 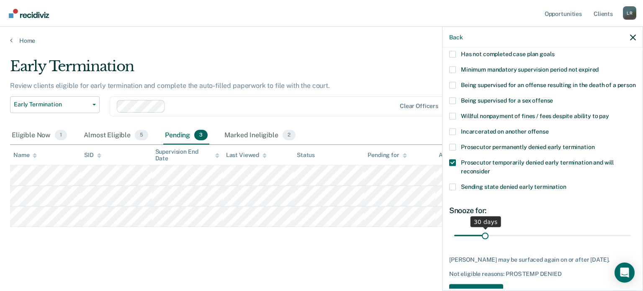 What do you see at coordinates (387, 155) in the screenshot?
I see `div: Pending for` at bounding box center [387, 155].